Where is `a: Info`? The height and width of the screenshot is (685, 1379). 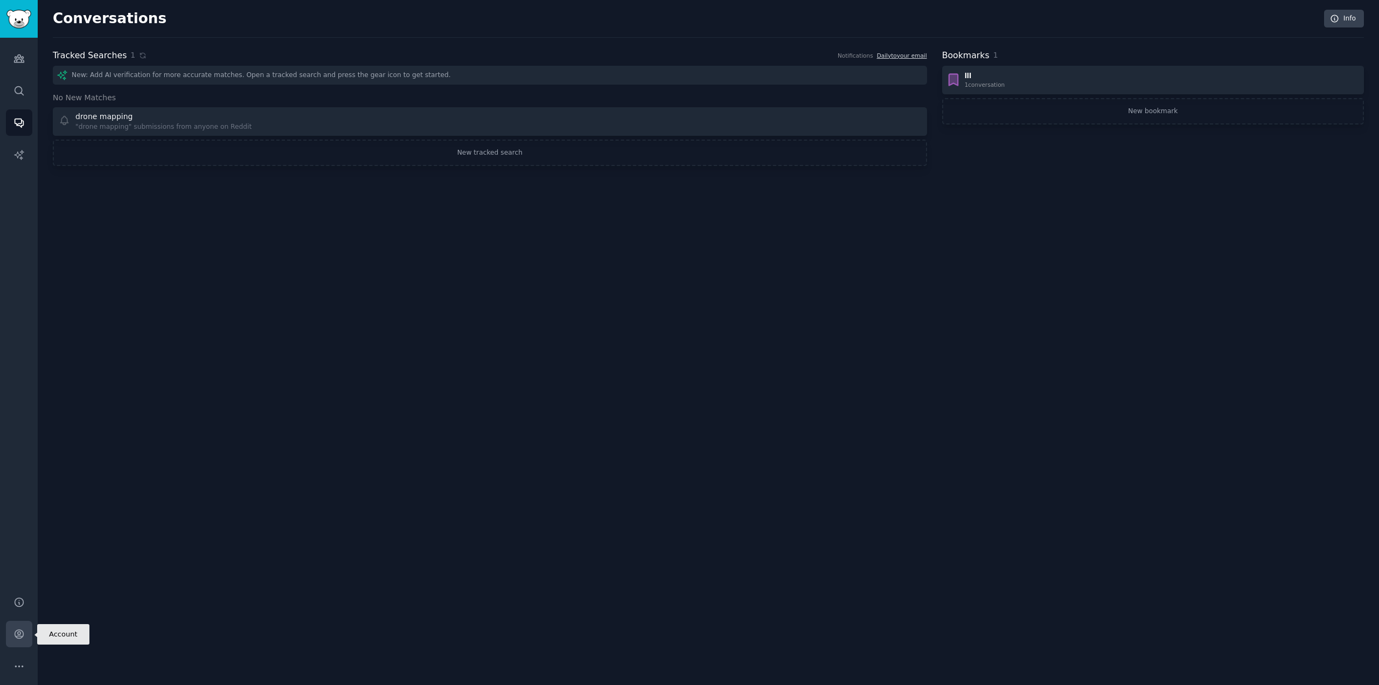
a: Info is located at coordinates (1344, 19).